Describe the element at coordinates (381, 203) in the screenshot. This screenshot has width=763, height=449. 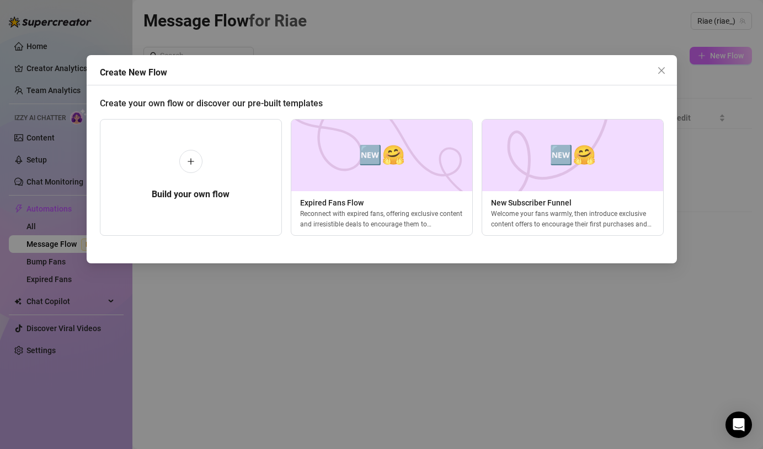
I see `span: Expired Fans Flow` at that location.